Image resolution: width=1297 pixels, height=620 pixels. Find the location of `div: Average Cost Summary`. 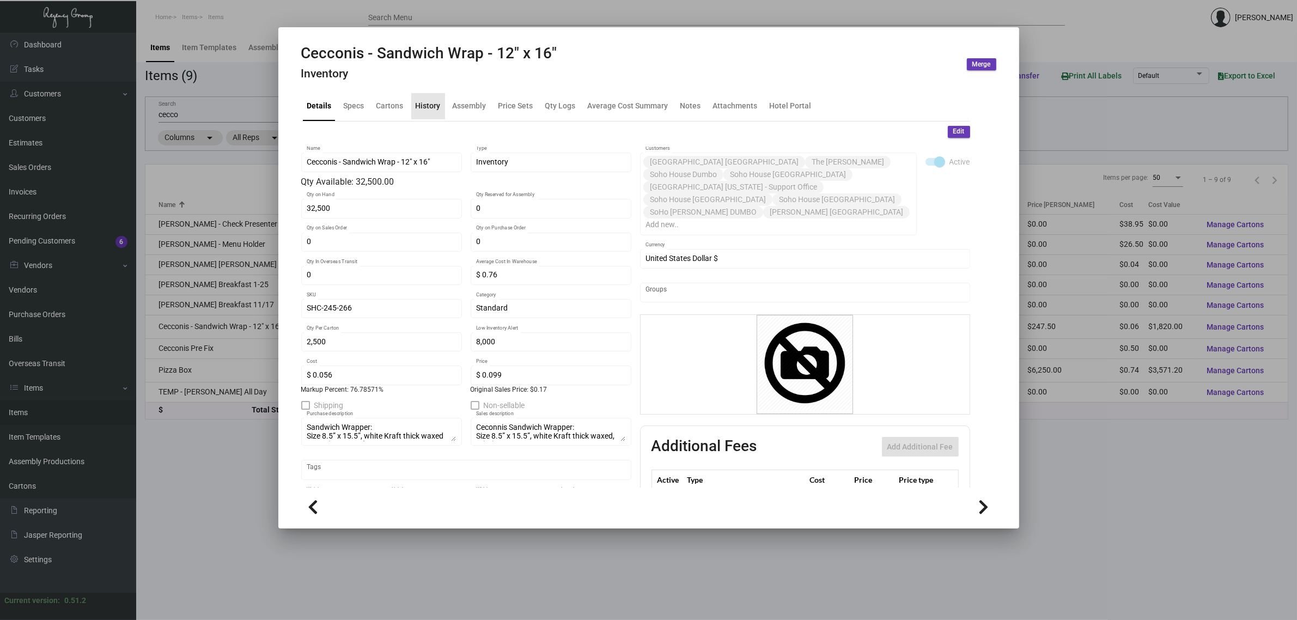

div: Average Cost Summary is located at coordinates (628, 106).